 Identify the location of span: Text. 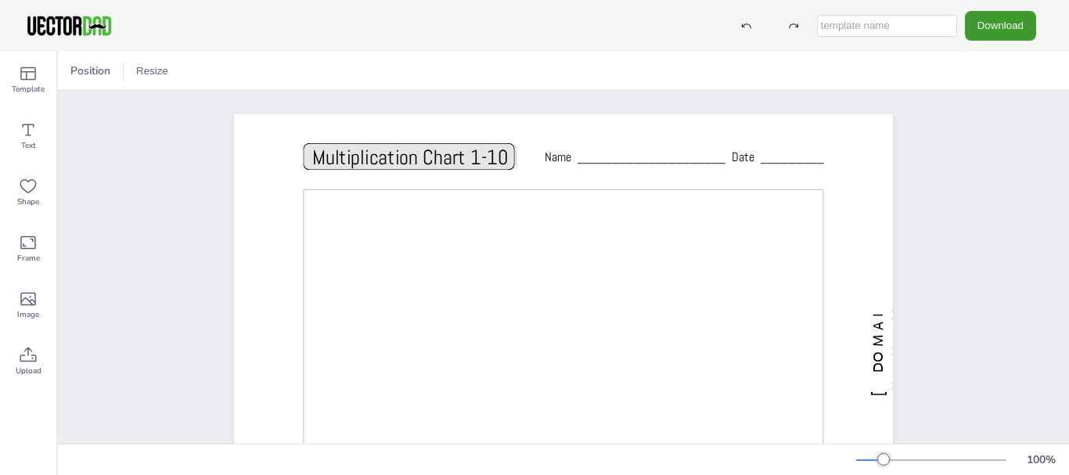
(28, 146).